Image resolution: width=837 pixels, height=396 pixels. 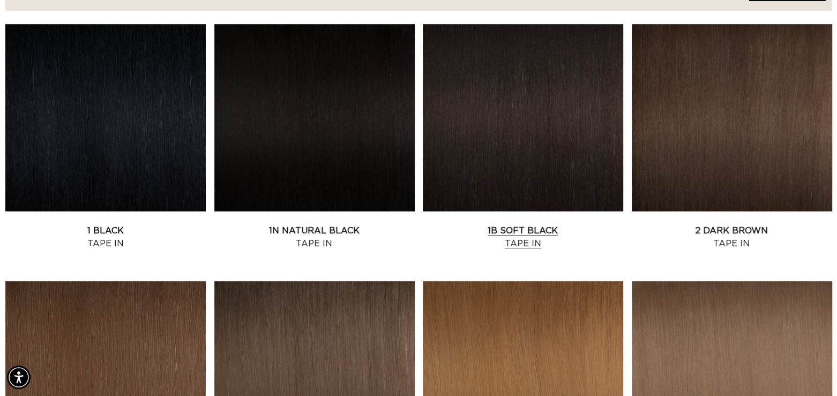 I want to click on div: Chat Widget, so click(x=810, y=371).